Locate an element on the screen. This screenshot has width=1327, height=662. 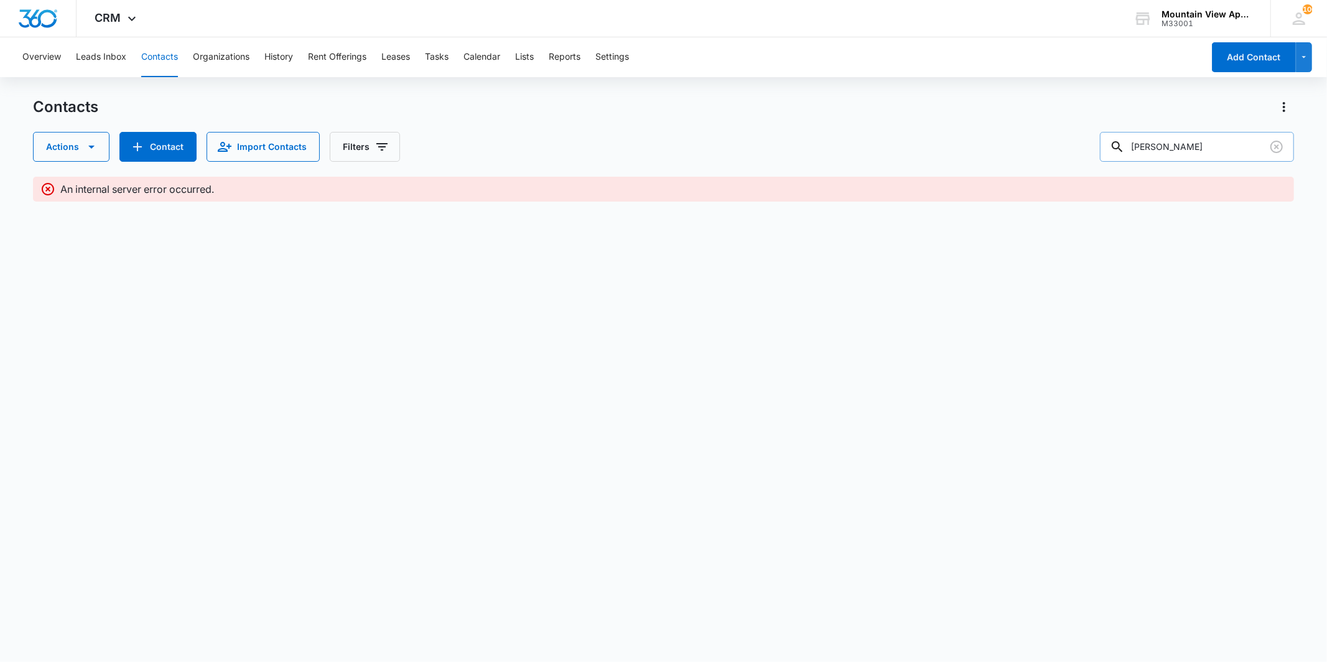
button: Contacts is located at coordinates (159, 57).